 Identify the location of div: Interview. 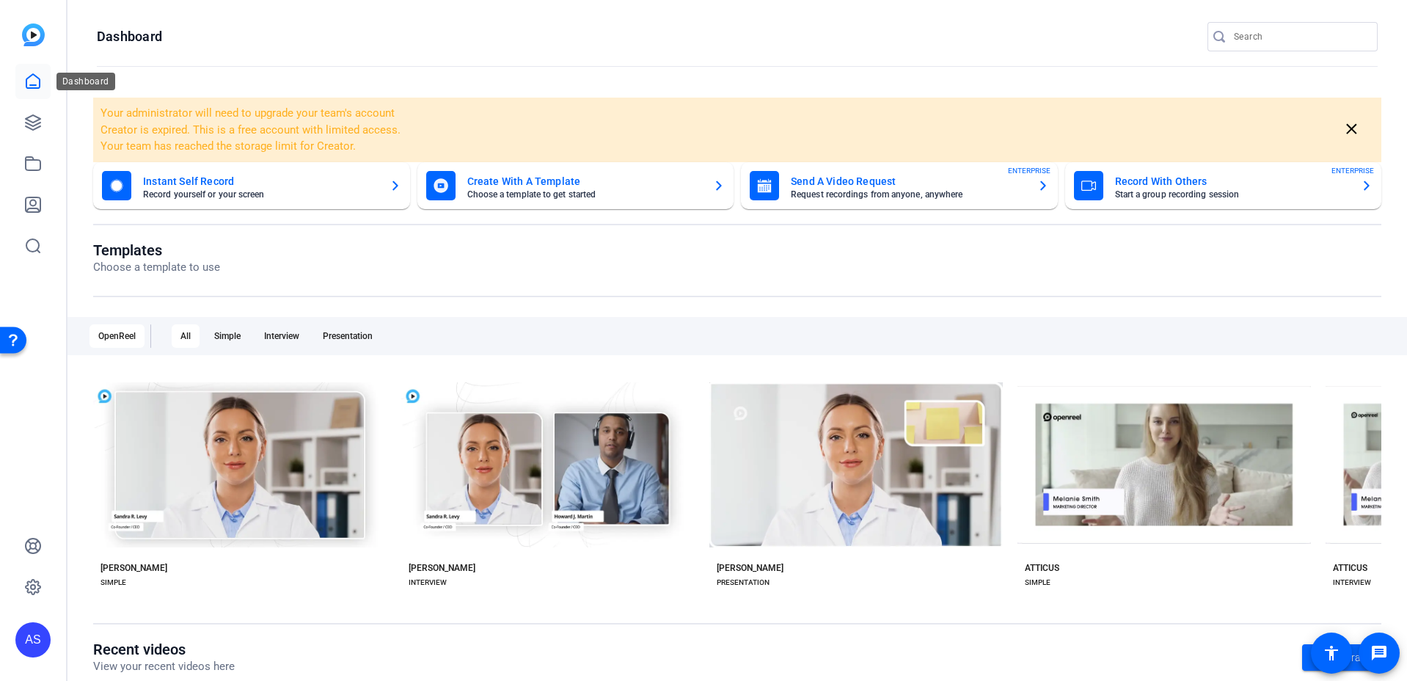
(282, 336).